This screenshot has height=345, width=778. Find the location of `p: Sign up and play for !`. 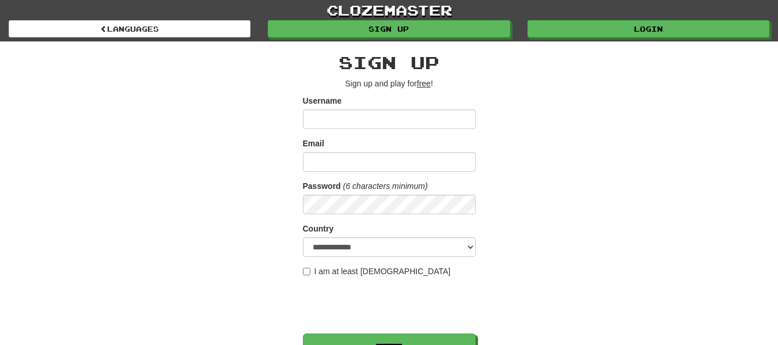

p: Sign up and play for ! is located at coordinates (389, 83).